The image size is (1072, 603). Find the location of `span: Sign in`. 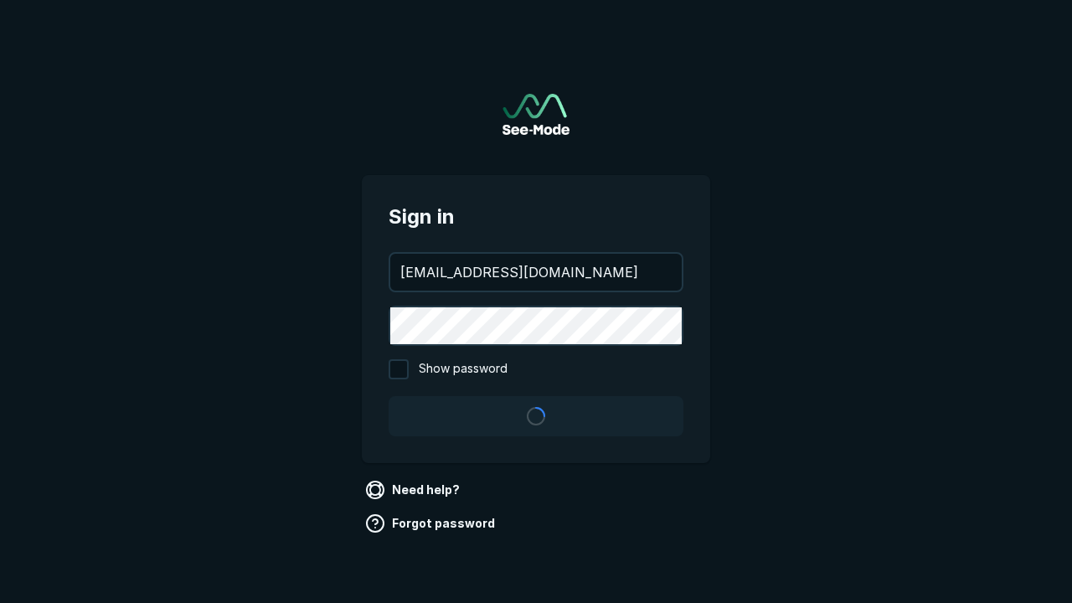

span: Sign in is located at coordinates (536, 217).